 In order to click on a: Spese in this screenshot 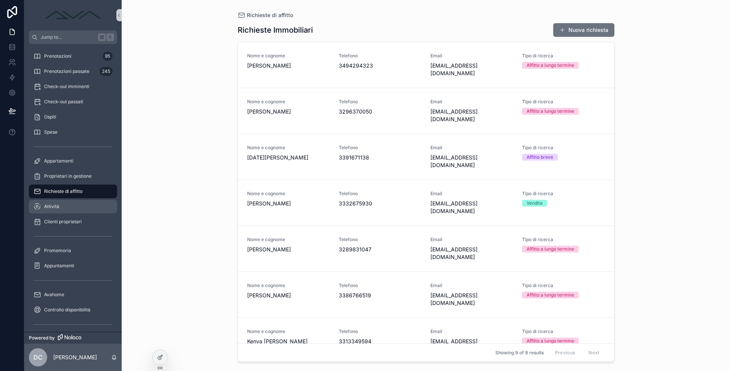, I will do `click(73, 132)`.